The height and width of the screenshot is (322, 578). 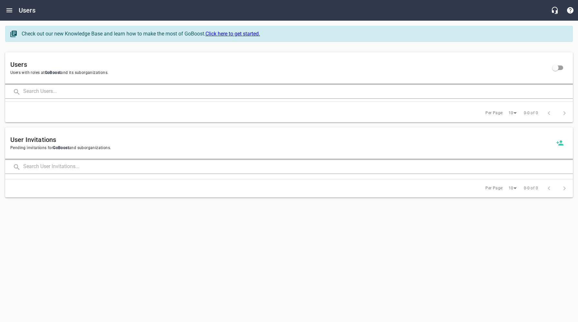 I want to click on button: Live Chat, so click(x=555, y=10).